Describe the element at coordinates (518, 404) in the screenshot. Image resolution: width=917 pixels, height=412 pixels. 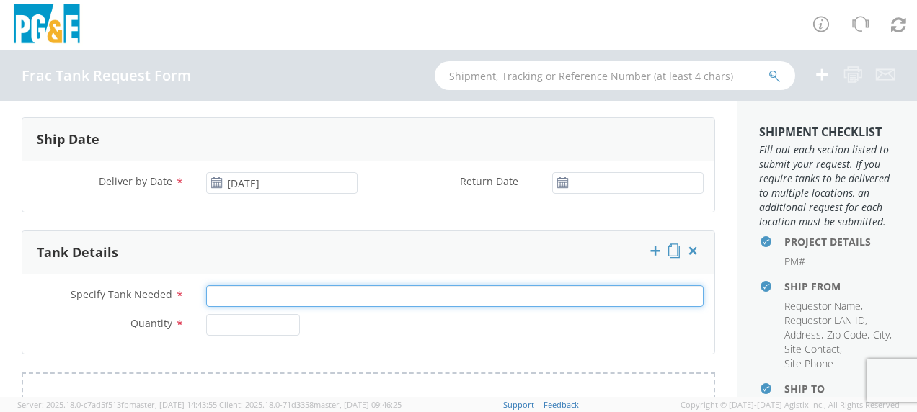
I see `a: Support` at that location.